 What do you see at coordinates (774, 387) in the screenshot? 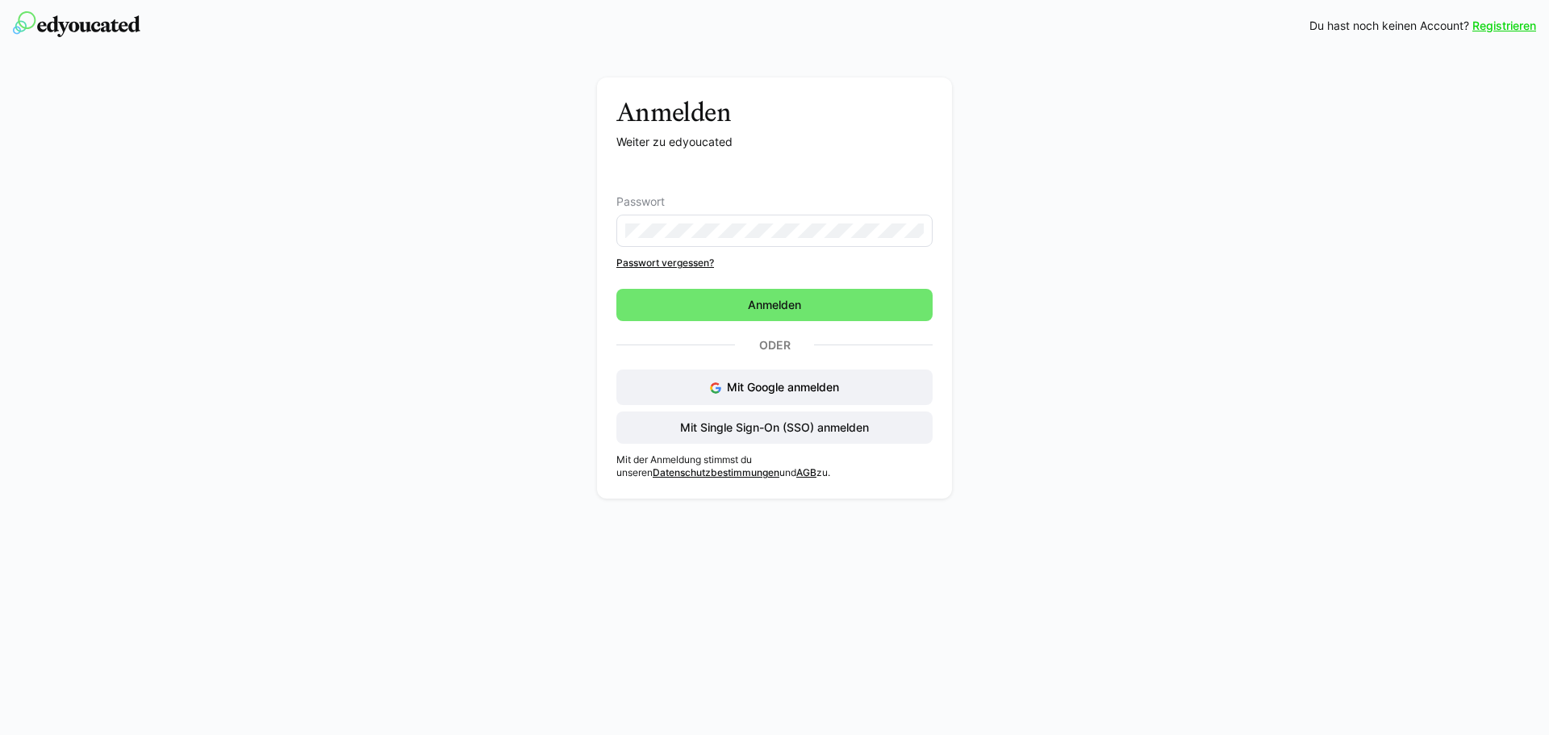
I see `button: Mit Google anmelden` at bounding box center [774, 387].